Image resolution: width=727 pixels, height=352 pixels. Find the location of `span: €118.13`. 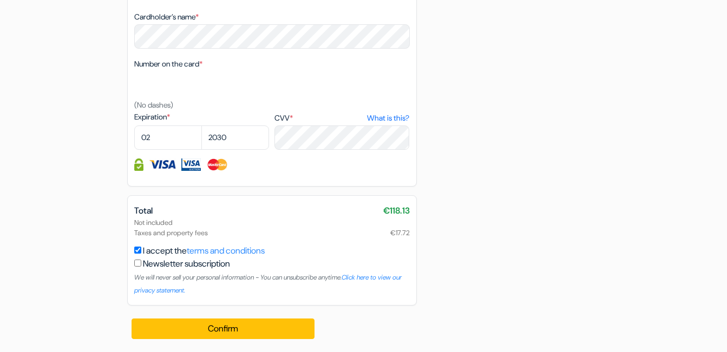

span: €118.13 is located at coordinates (396, 211).